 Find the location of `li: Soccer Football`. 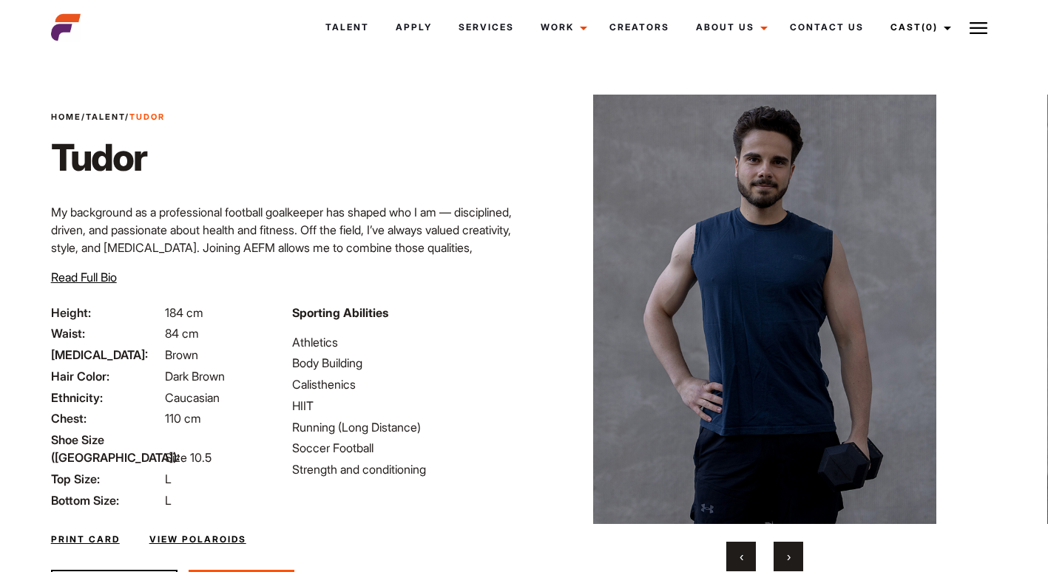

li: Soccer Football is located at coordinates (404, 448).